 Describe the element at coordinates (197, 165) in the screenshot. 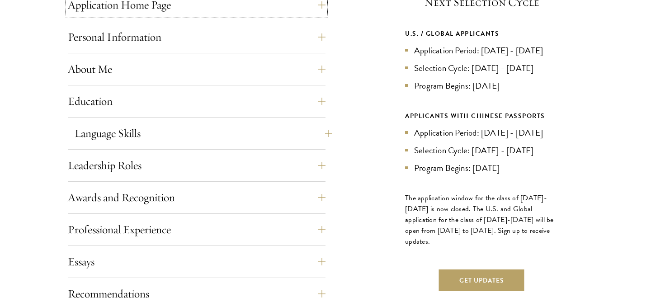

I see `button: Leadership Roles` at that location.